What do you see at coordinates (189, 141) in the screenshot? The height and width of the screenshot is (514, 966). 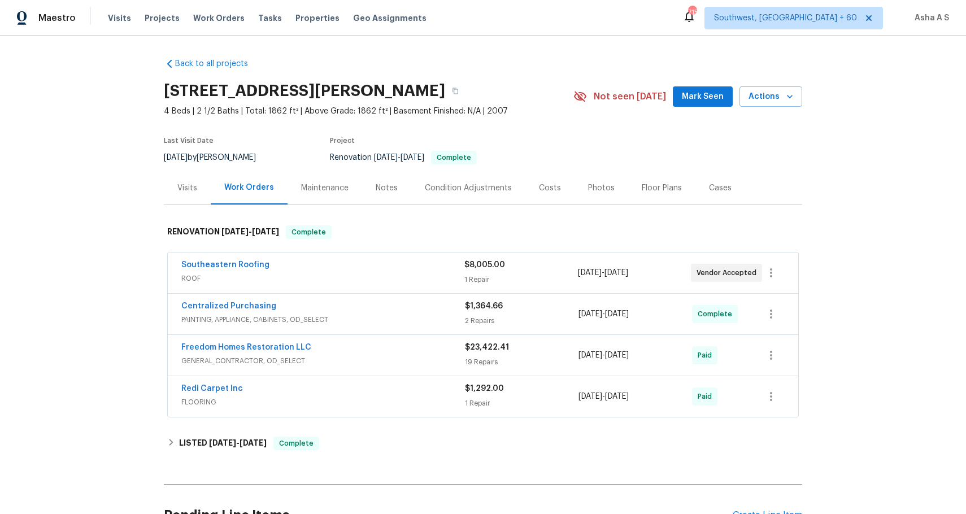 I see `span: Last Visit Date` at bounding box center [189, 141].